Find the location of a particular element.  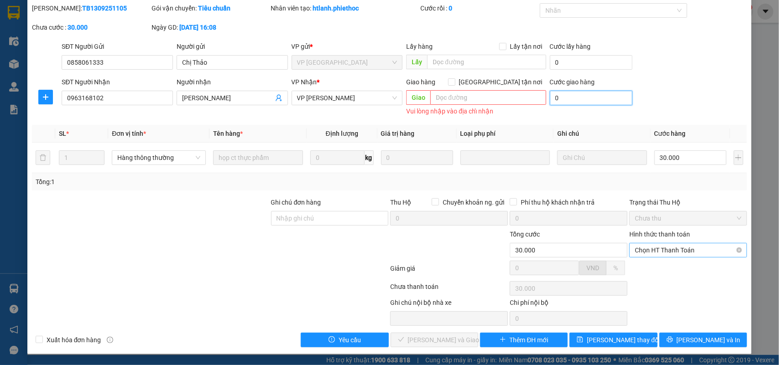

div: Người gửi is located at coordinates (232, 47).